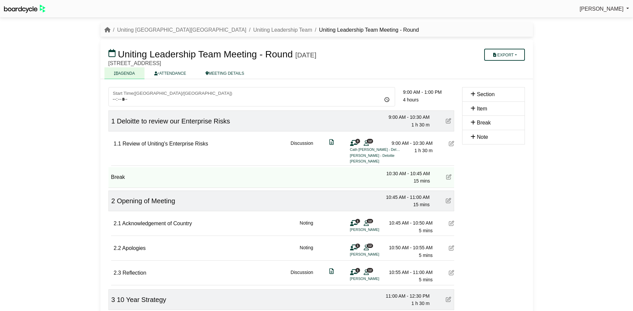 The width and height of the screenshot is (633, 311). Describe the element at coordinates (365, 30) in the screenshot. I see `li: Uniting Leadership Team Meeting - Round` at that location.